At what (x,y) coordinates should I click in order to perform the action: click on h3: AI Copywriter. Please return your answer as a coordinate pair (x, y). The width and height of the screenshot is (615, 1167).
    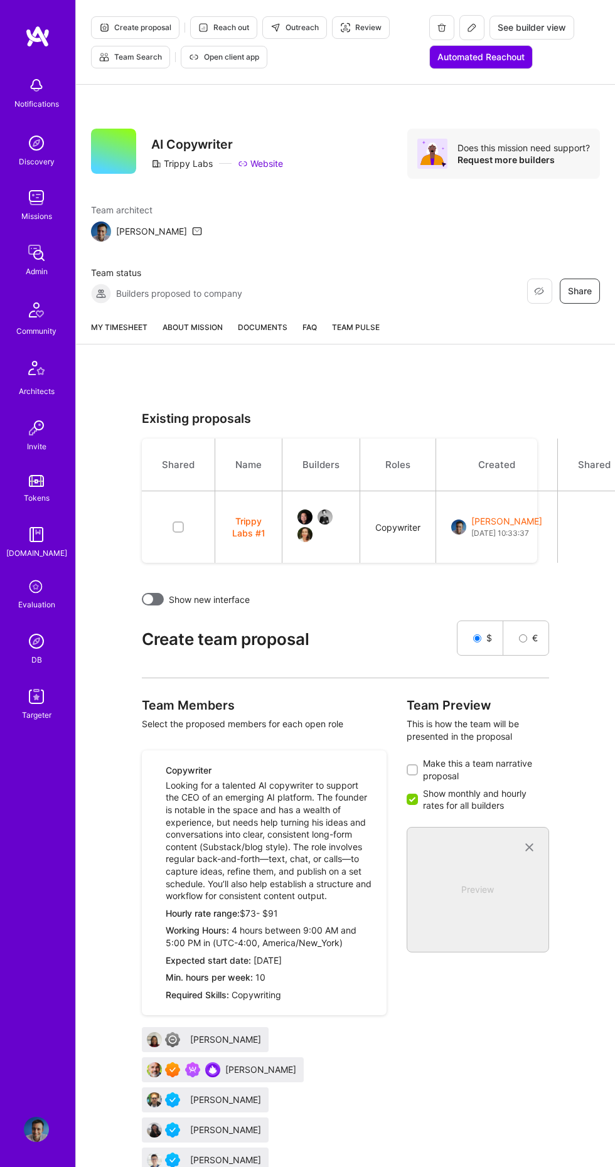
    Looking at the image, I should click on (217, 145).